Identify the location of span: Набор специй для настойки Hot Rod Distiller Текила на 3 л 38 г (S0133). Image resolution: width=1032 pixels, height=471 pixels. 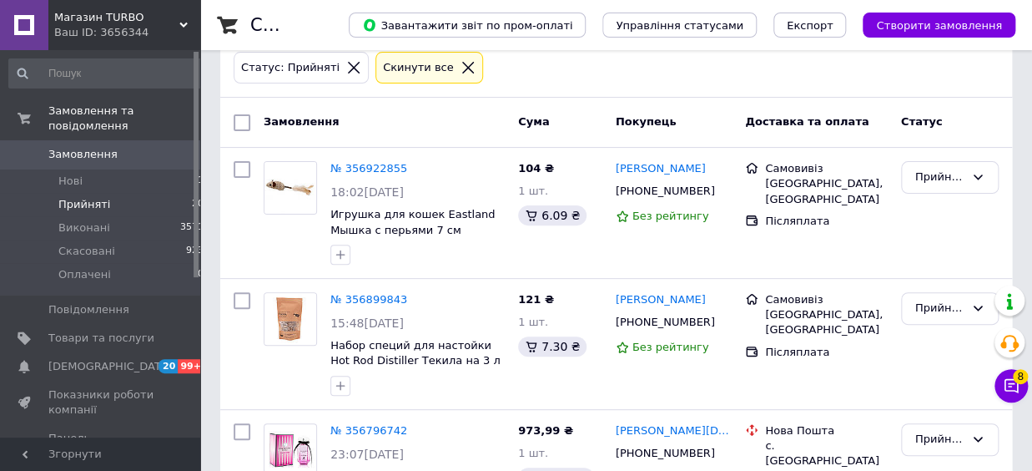
(416, 360).